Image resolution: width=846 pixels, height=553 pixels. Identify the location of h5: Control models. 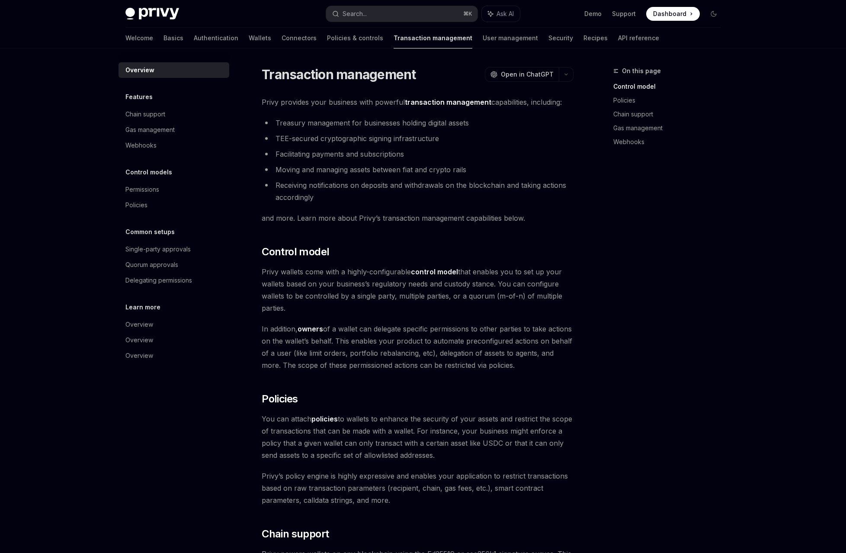
(149, 172).